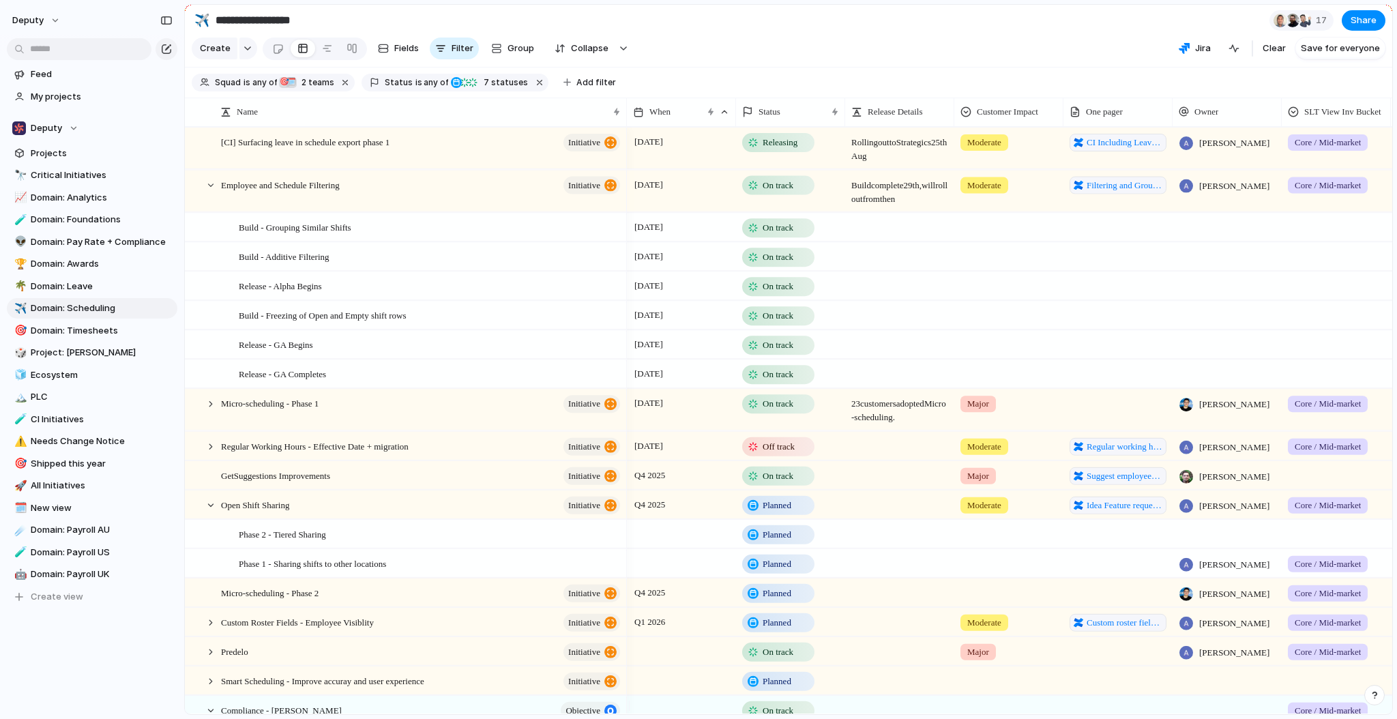 The image size is (1397, 719). I want to click on a: Regular working hours 2.0 pre-migration improvements, so click(1118, 446).